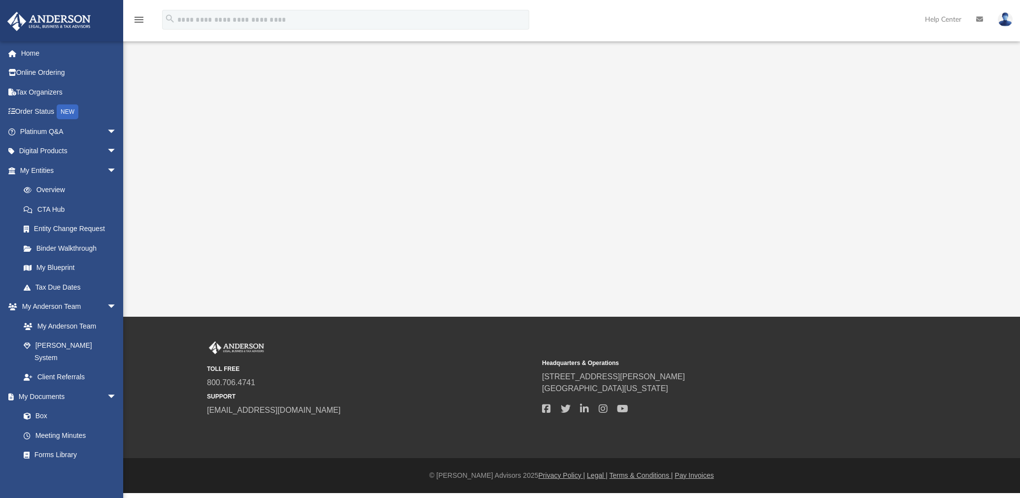 This screenshot has width=1020, height=498. Describe the element at coordinates (69, 73) in the screenshot. I see `a: Online Ordering` at that location.